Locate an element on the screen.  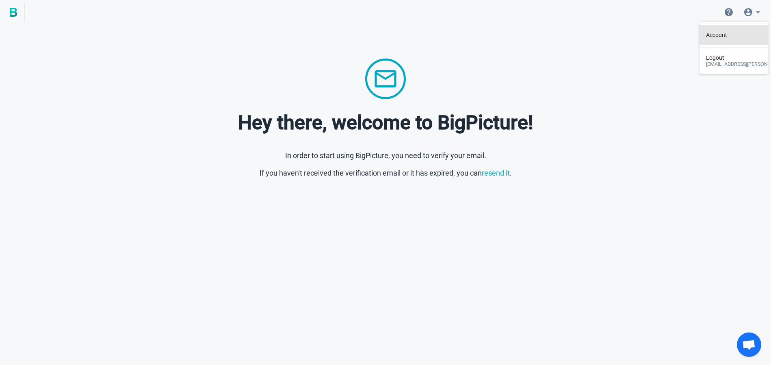
p: In order to start using BigPicture, you need to verify your email. is located at coordinates (385, 155).